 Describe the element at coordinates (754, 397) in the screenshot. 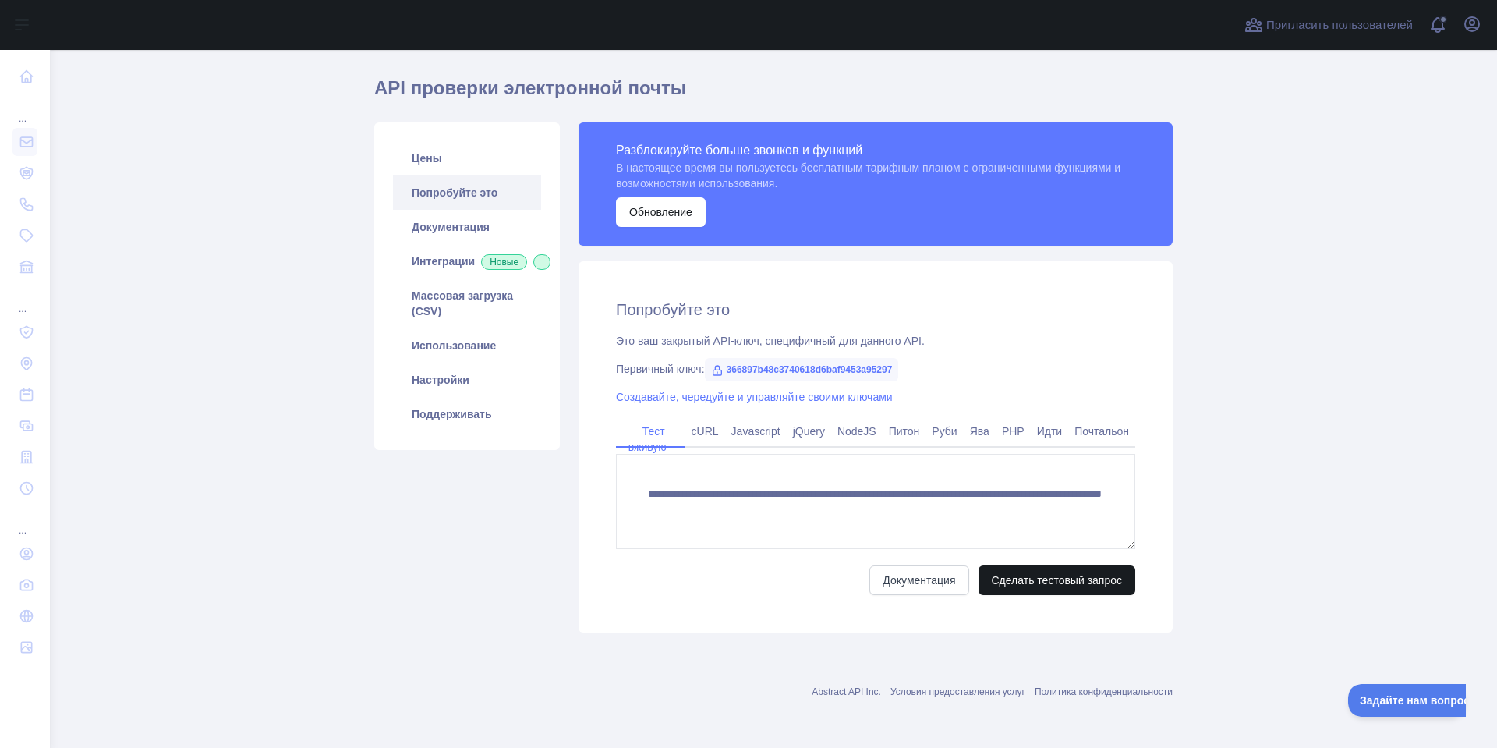

I see `a: Создавайте, чередуйте и управляйте своими ключами` at that location.